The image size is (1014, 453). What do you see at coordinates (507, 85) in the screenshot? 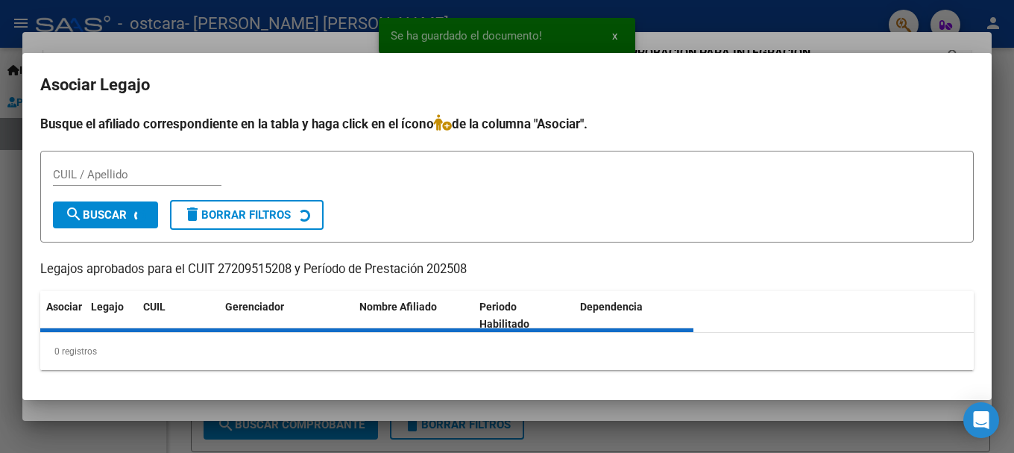
I see `h2: Asociar Legajo` at bounding box center [507, 85].